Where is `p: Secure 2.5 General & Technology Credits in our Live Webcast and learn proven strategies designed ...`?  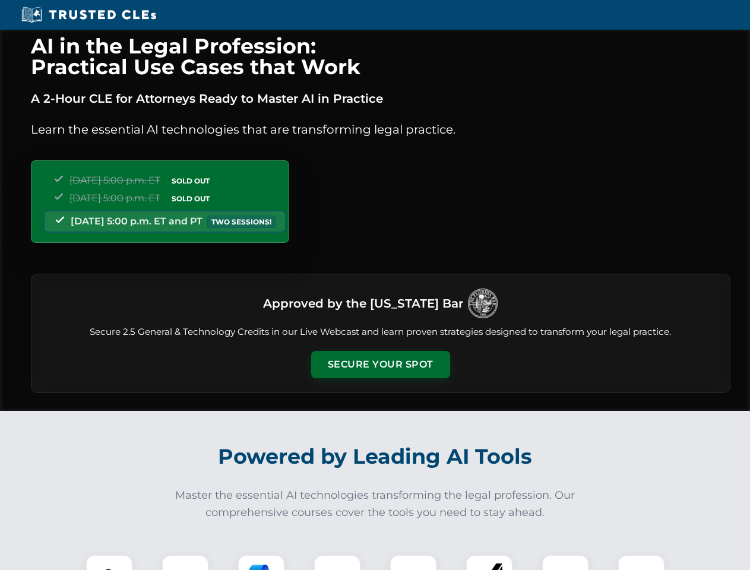
p: Secure 2.5 General & Technology Credits in our Live Webcast and learn proven strategies designed ... is located at coordinates (381, 332).